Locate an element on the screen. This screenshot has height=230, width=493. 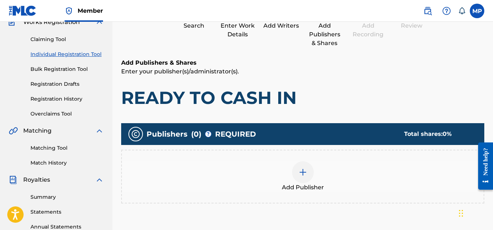
div: Review is located at coordinates (412, 26).